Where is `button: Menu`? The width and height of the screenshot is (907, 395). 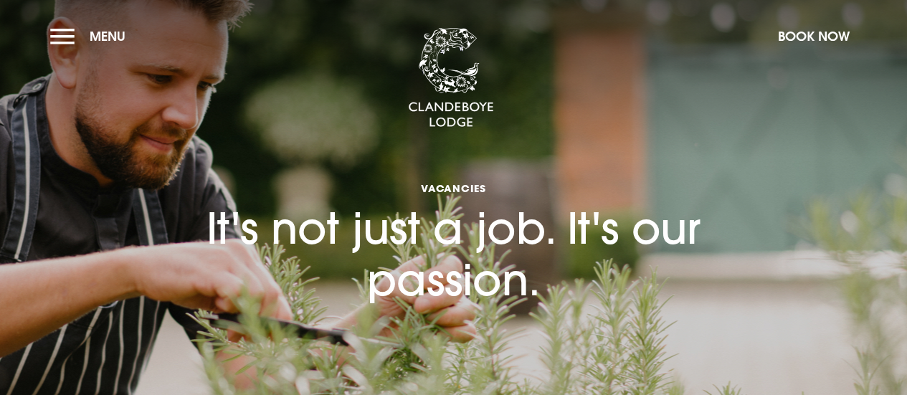
button: Menu is located at coordinates (91, 36).